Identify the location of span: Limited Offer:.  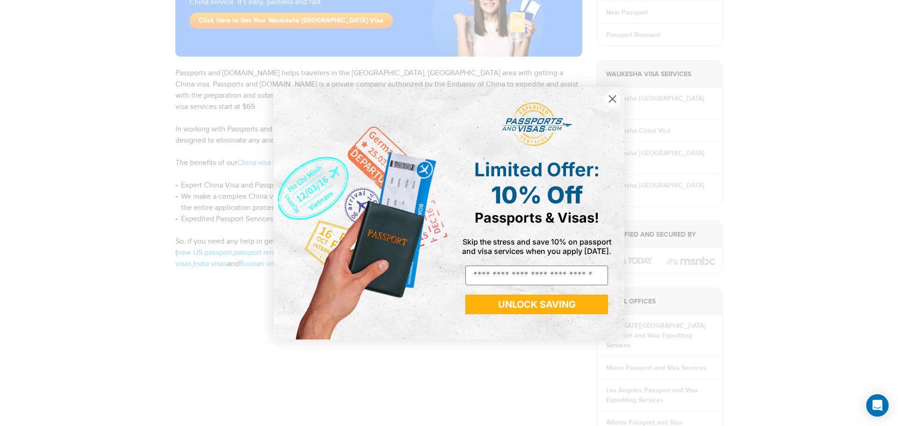
(537, 169).